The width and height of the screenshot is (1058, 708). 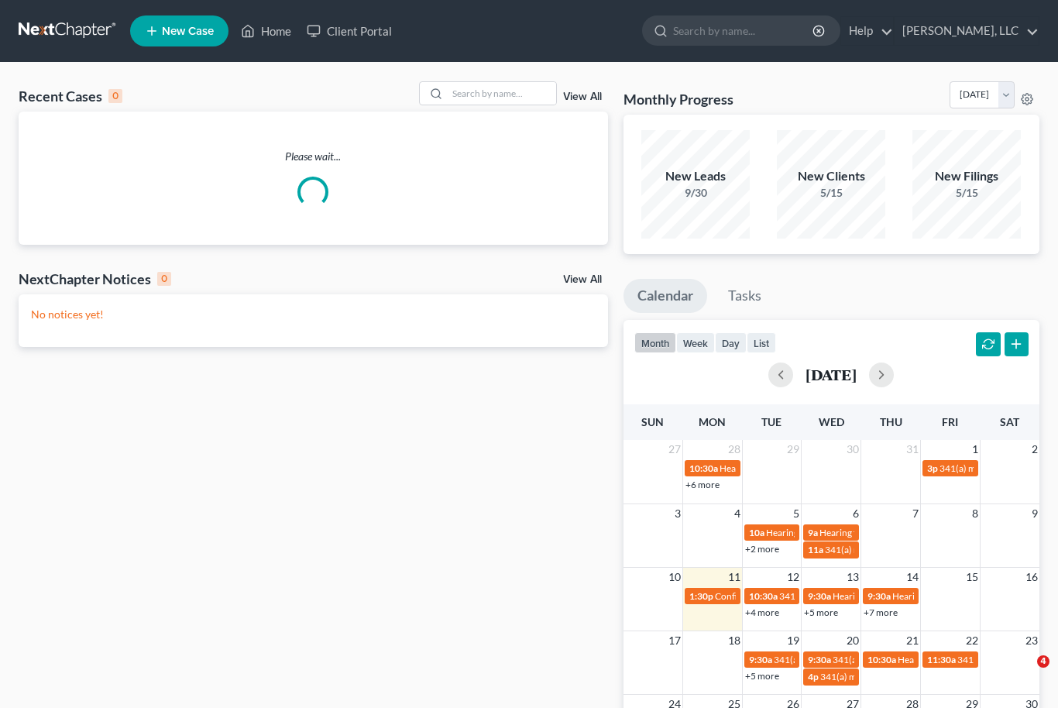 I want to click on a: Client Portal, so click(x=349, y=31).